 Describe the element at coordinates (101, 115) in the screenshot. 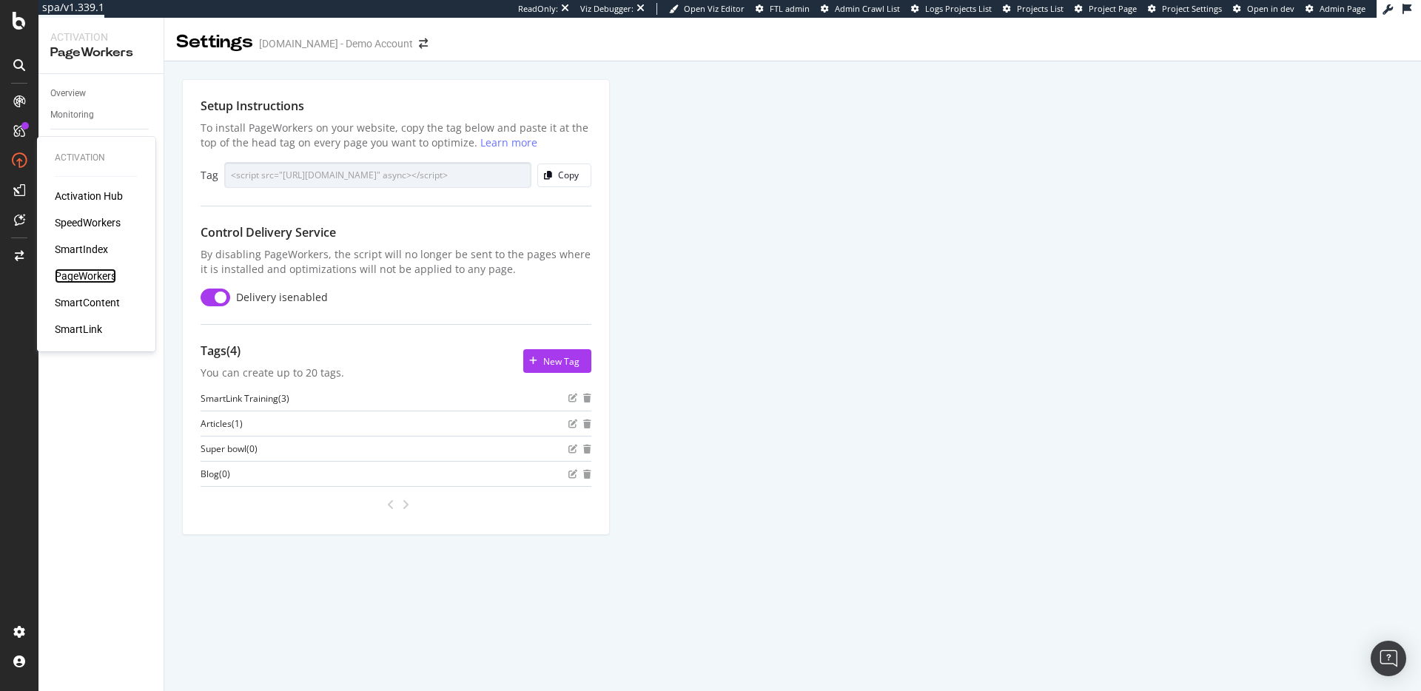

I see `a: Monitoring` at that location.